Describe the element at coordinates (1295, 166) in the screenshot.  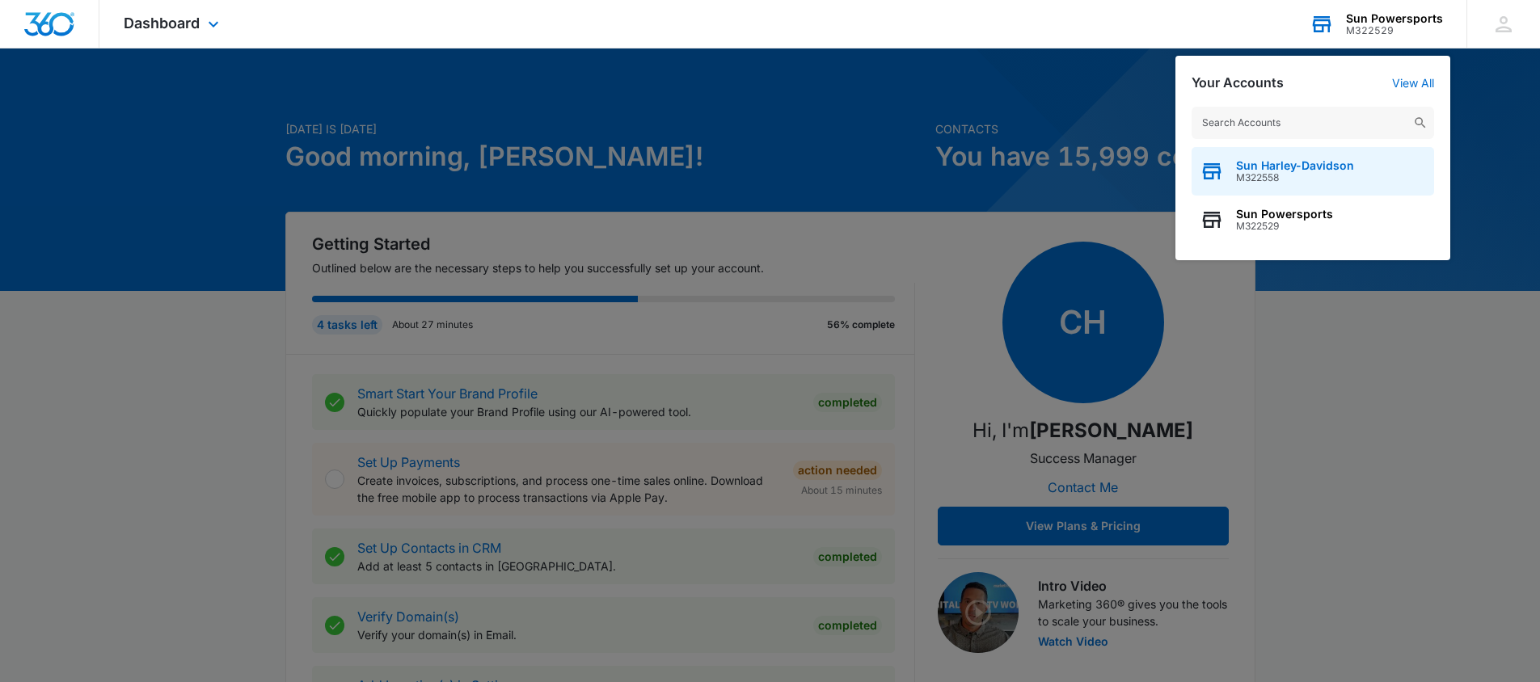
I see `span: Sun Harley-Davidson` at that location.